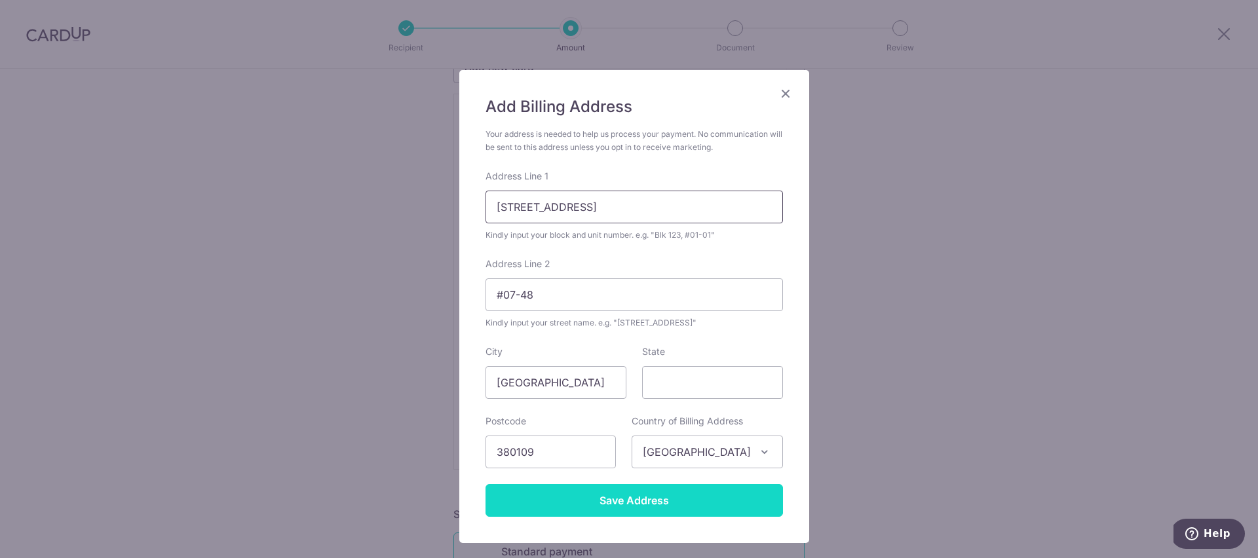  What do you see at coordinates (634, 235) in the screenshot?
I see `div: Kindly input your block and unit number. e.g. "Blk 123, #01-01"` at bounding box center [634, 235].